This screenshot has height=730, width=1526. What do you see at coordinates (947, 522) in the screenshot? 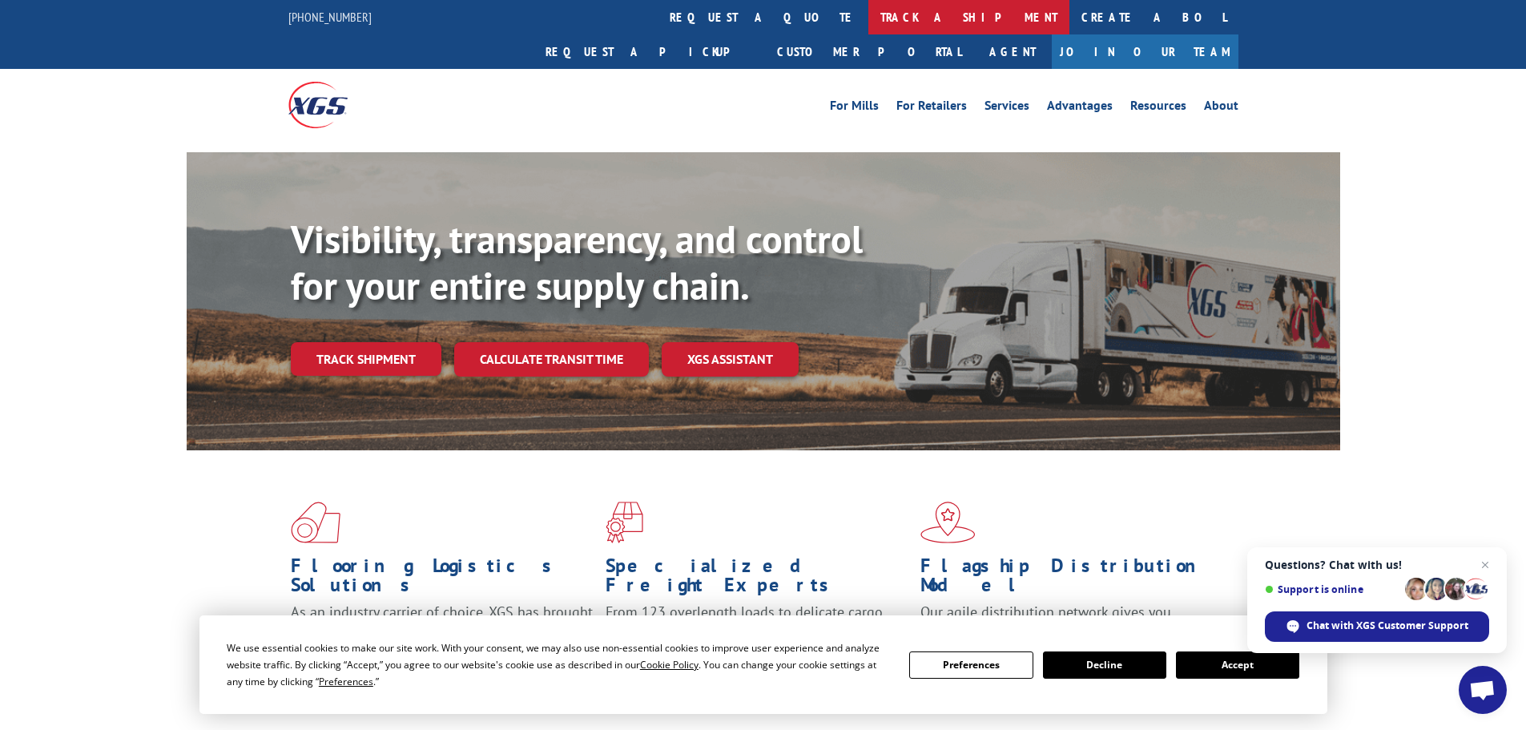
I see `img: xgs-icon-flagship-distribution-model-red` at bounding box center [947, 522].